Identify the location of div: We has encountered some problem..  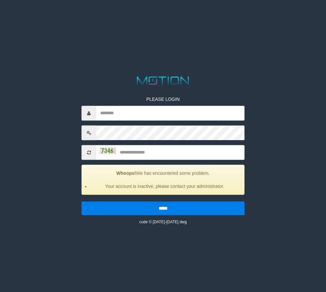
(163, 180).